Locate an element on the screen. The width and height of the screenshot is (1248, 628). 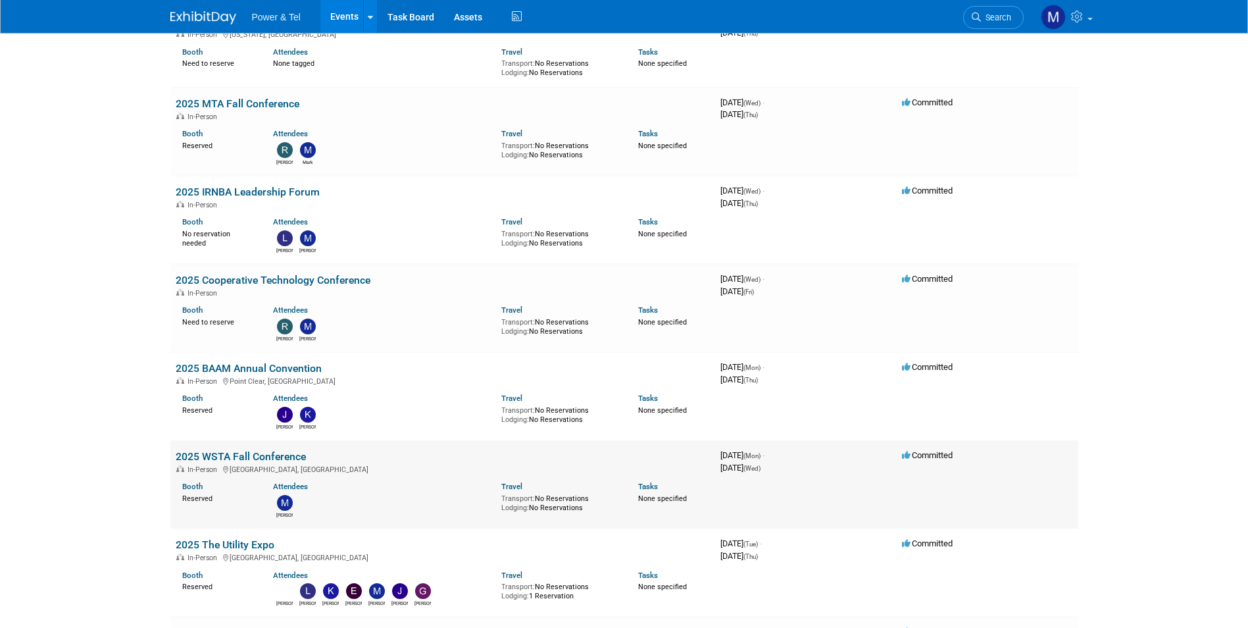
div: Michael Mackeben is located at coordinates (307, 338).